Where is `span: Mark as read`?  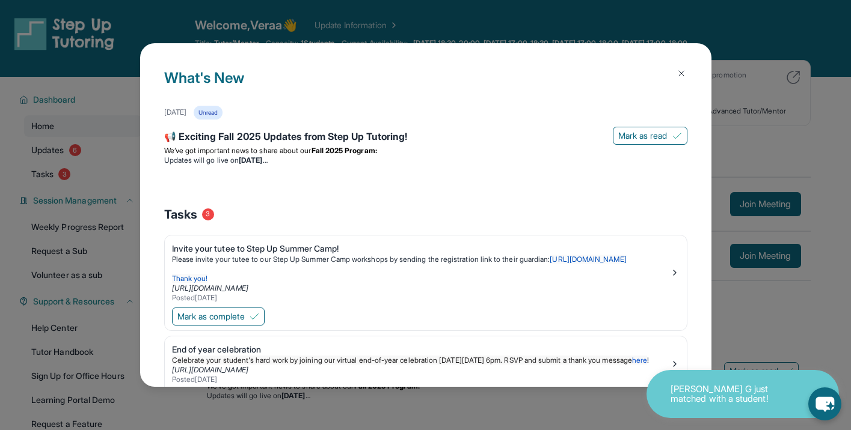 span: Mark as read is located at coordinates (643, 136).